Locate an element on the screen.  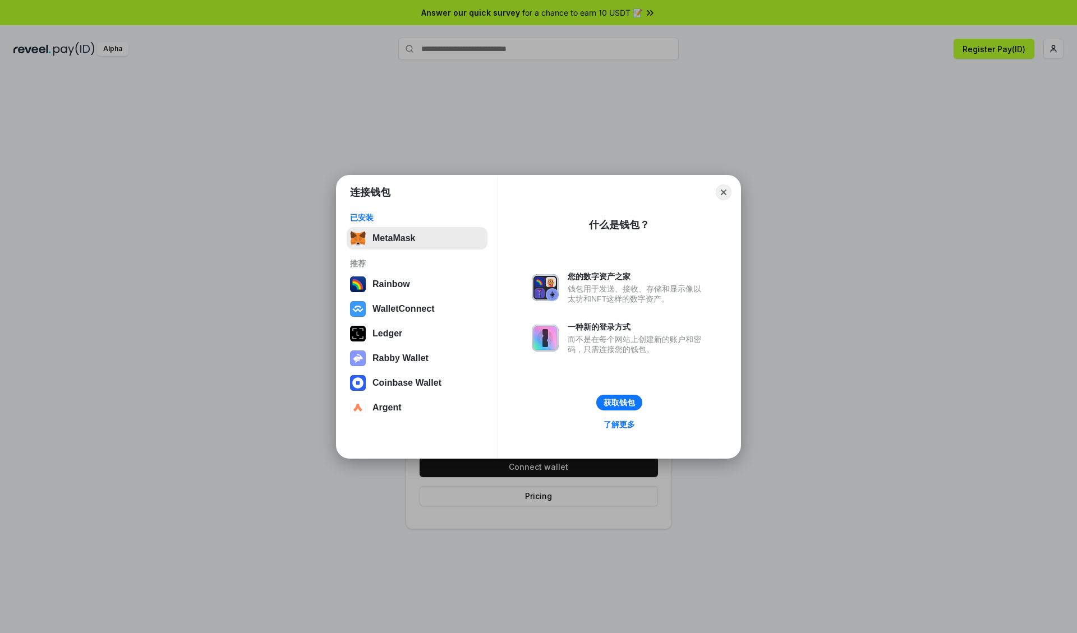
button: Ledger is located at coordinates (417, 334).